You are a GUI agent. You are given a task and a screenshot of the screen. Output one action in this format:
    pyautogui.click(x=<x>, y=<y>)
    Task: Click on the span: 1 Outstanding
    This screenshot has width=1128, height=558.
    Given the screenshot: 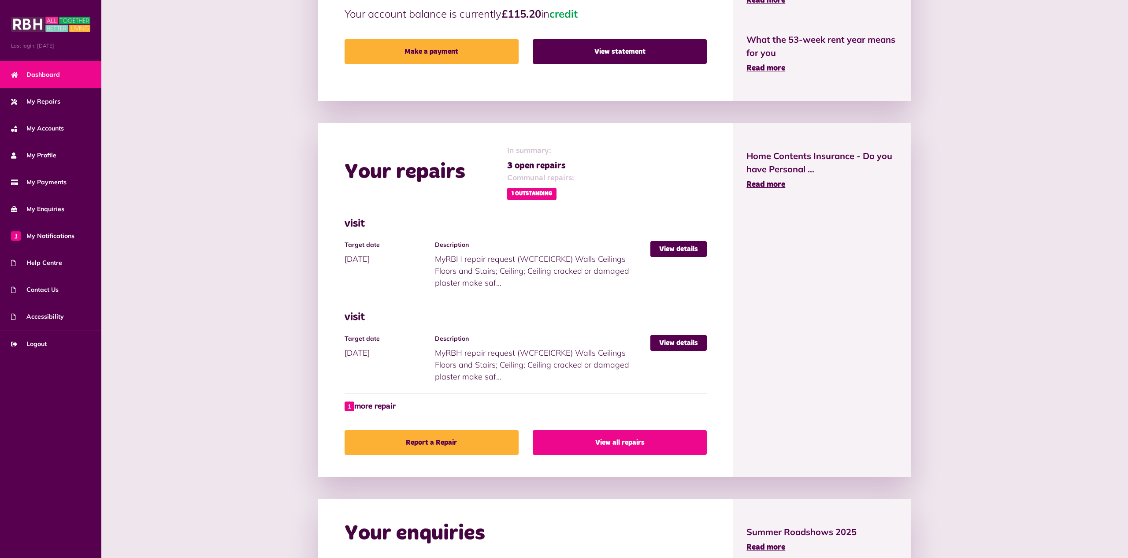 What is the action you would take?
    pyautogui.click(x=532, y=194)
    